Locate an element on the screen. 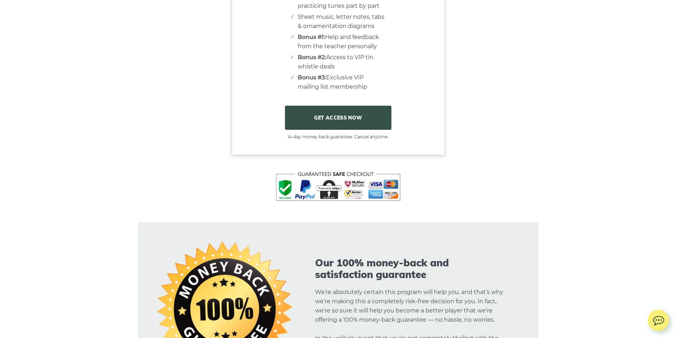 This screenshot has width=676, height=338. li: Access to VIP tin whistle deals is located at coordinates (342, 62).